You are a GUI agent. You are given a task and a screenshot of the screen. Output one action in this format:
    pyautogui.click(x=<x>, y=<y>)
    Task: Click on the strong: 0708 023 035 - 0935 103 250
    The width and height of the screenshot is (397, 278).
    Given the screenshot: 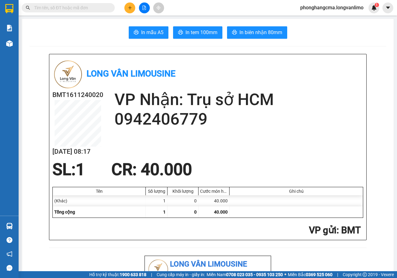 What is the action you would take?
    pyautogui.click(x=254, y=275)
    